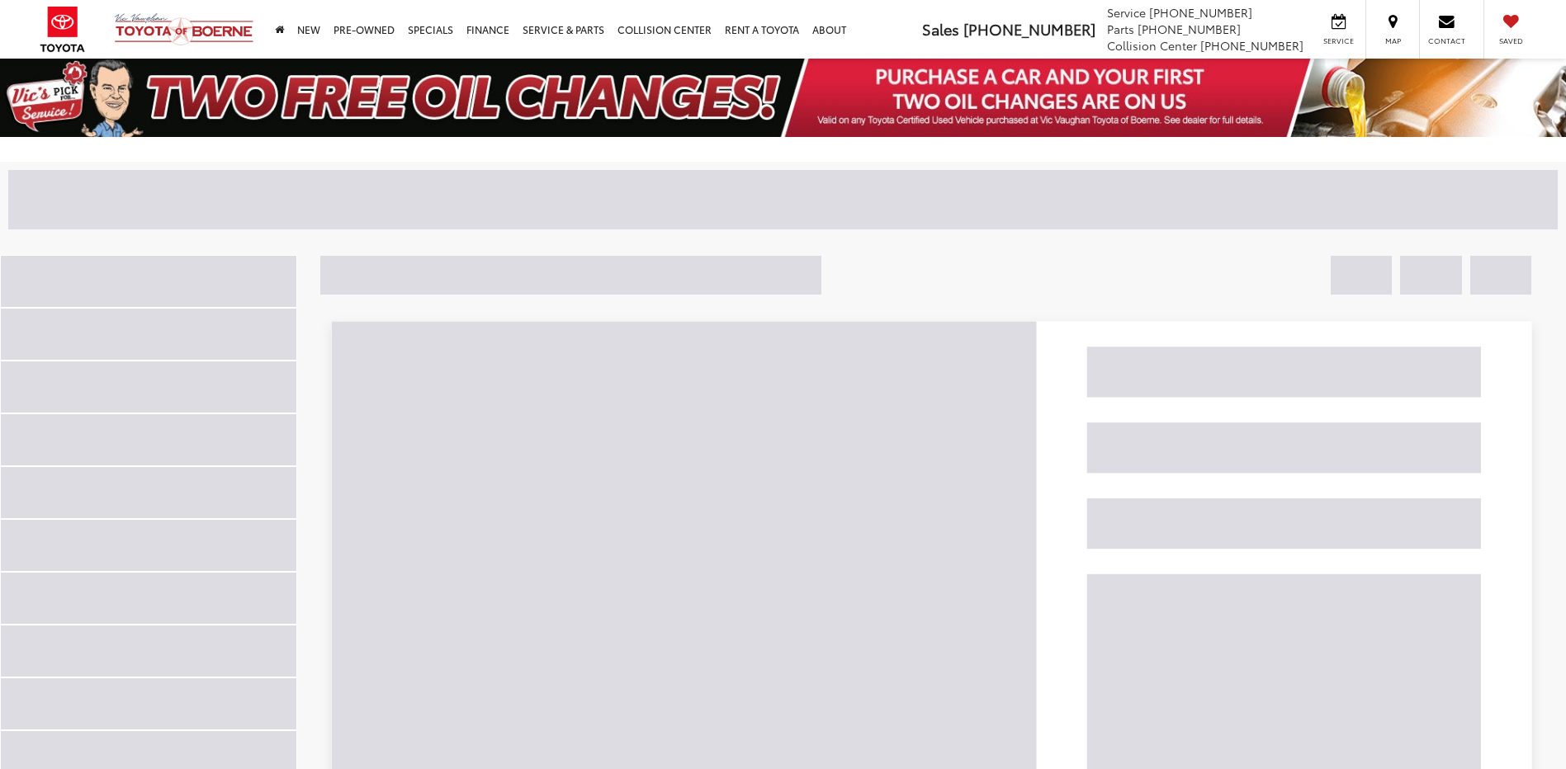 The height and width of the screenshot is (769, 1566). What do you see at coordinates (940, 29) in the screenshot?
I see `span: Sales` at bounding box center [940, 29].